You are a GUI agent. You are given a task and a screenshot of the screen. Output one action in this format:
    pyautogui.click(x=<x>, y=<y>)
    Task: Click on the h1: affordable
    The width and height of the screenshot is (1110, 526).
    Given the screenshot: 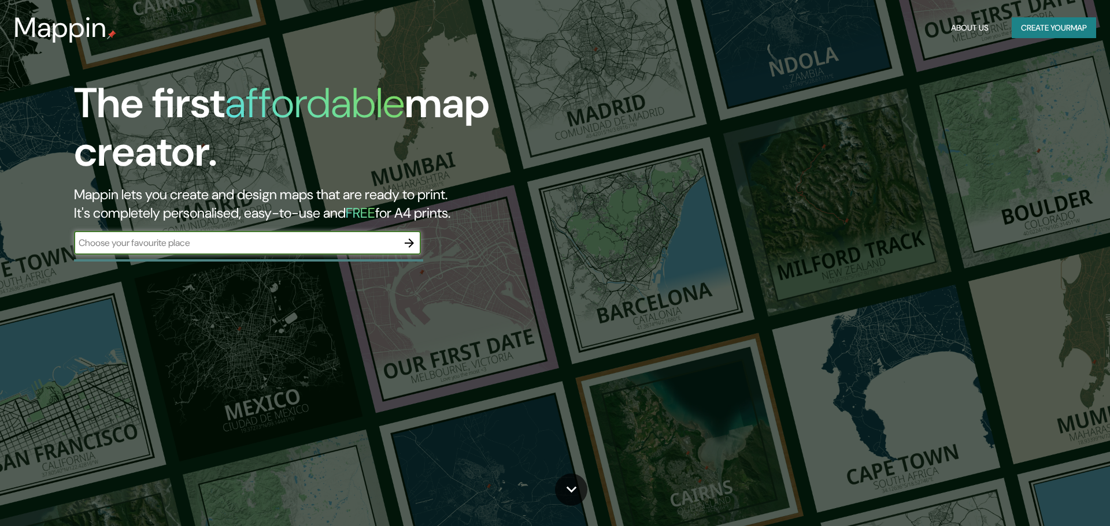 What is the action you would take?
    pyautogui.click(x=314, y=103)
    